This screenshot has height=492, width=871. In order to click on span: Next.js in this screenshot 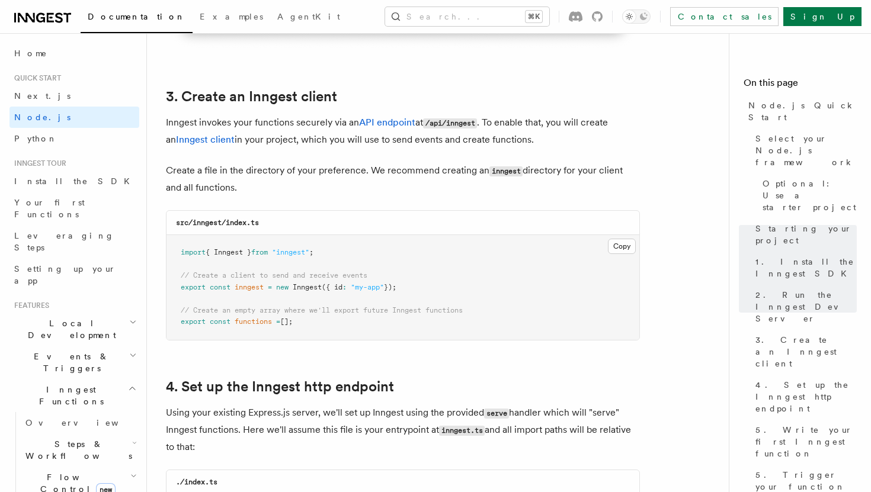, I will do `click(42, 96)`.